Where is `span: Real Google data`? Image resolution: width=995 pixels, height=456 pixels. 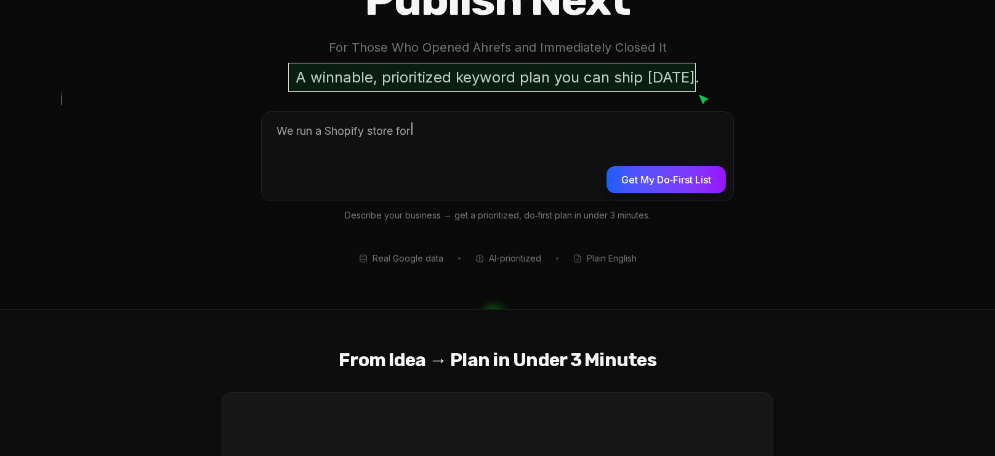
span: Real Google data is located at coordinates (407, 259).